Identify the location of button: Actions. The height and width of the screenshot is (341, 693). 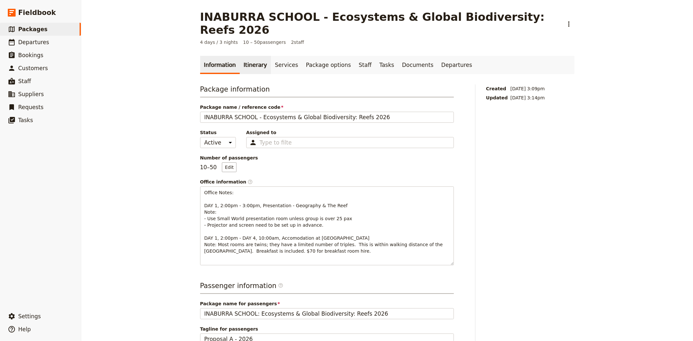
(569, 24).